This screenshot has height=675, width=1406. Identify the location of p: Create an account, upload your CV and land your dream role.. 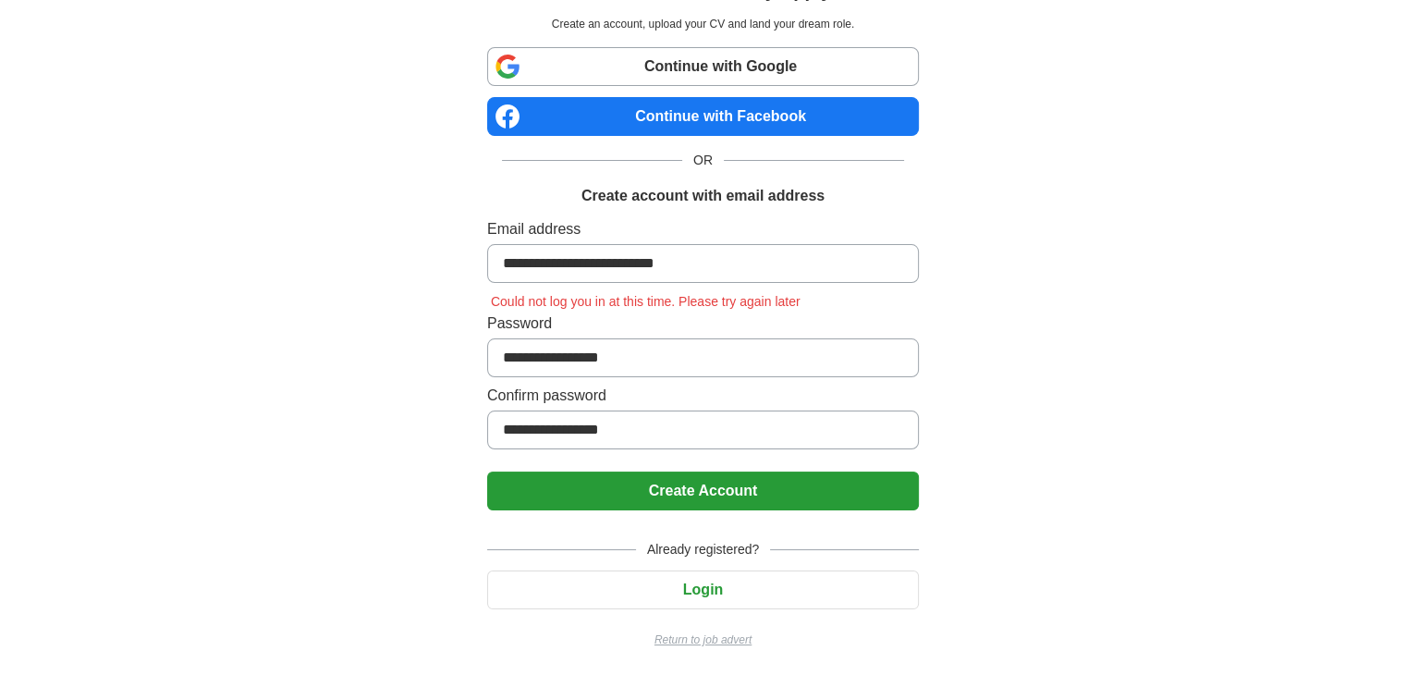
(702, 24).